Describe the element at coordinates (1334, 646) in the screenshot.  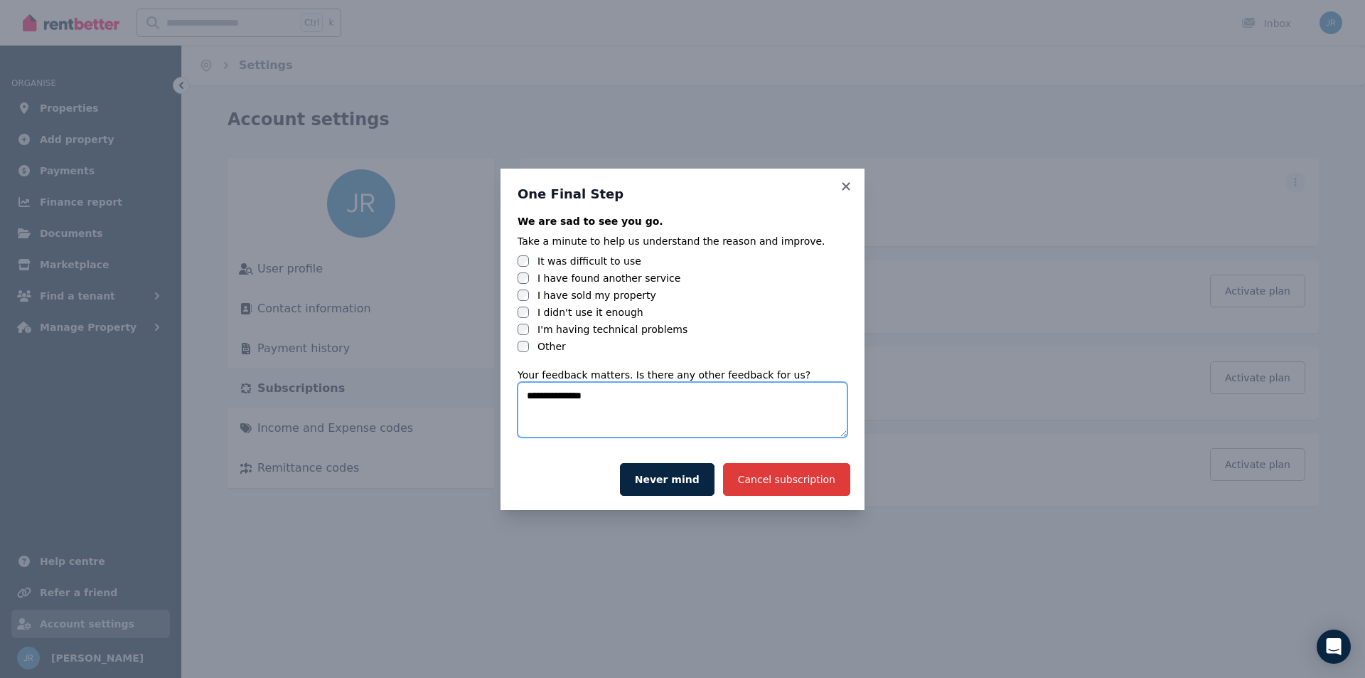
I see `div: Open Intercom Messenger` at that location.